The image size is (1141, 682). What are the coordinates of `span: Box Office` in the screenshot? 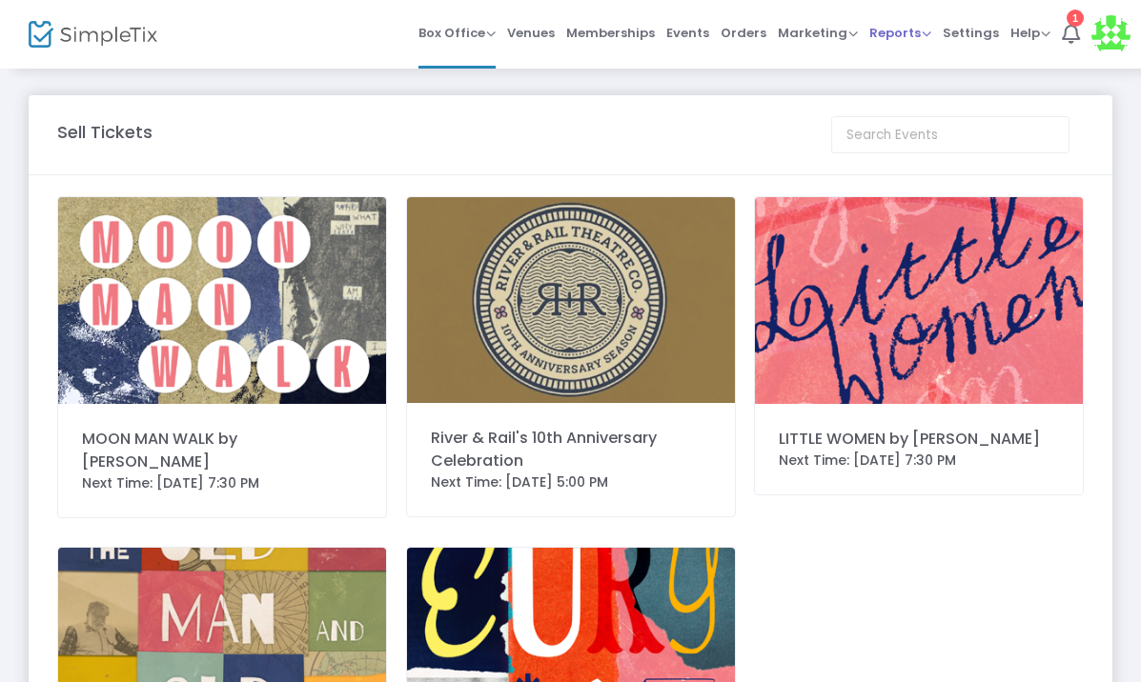 It's located at (456, 32).